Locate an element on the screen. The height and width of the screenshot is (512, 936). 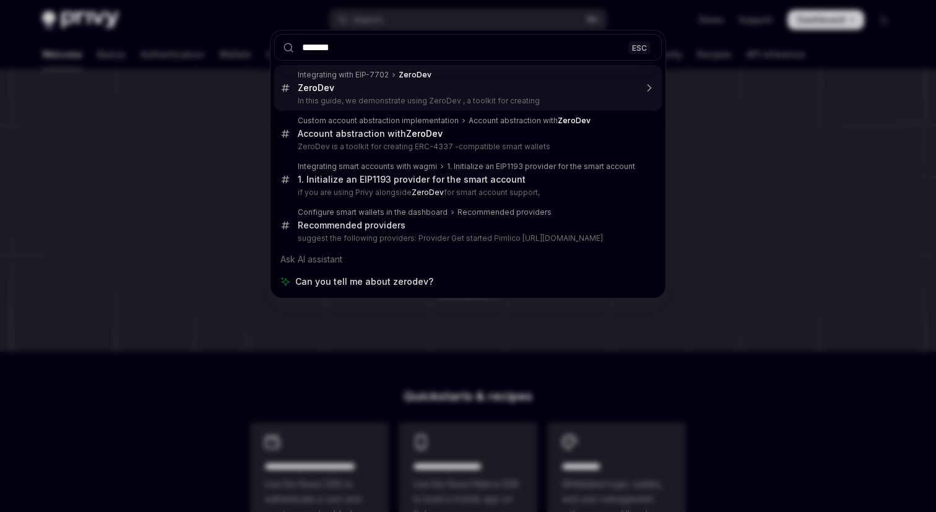
div: Custom account abstraction implementation is located at coordinates (378, 121).